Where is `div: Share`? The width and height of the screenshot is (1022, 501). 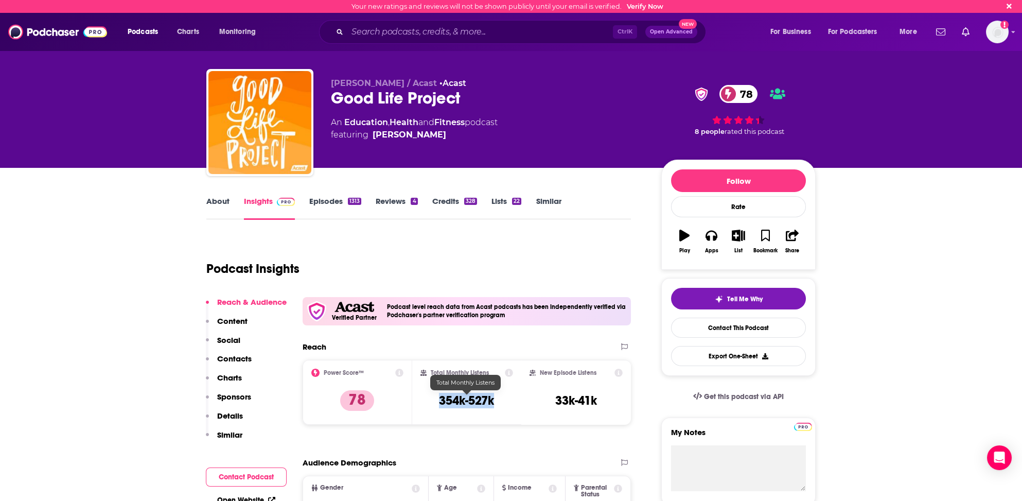 div: Share is located at coordinates (792, 251).